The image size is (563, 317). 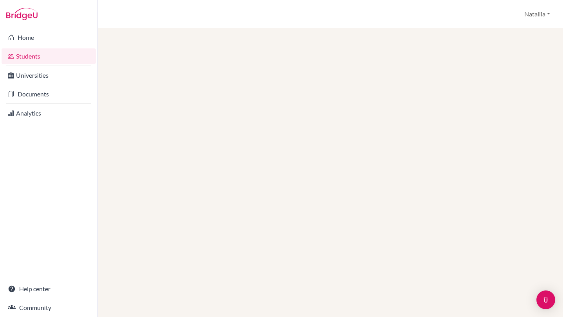 I want to click on a: Community, so click(x=48, y=308).